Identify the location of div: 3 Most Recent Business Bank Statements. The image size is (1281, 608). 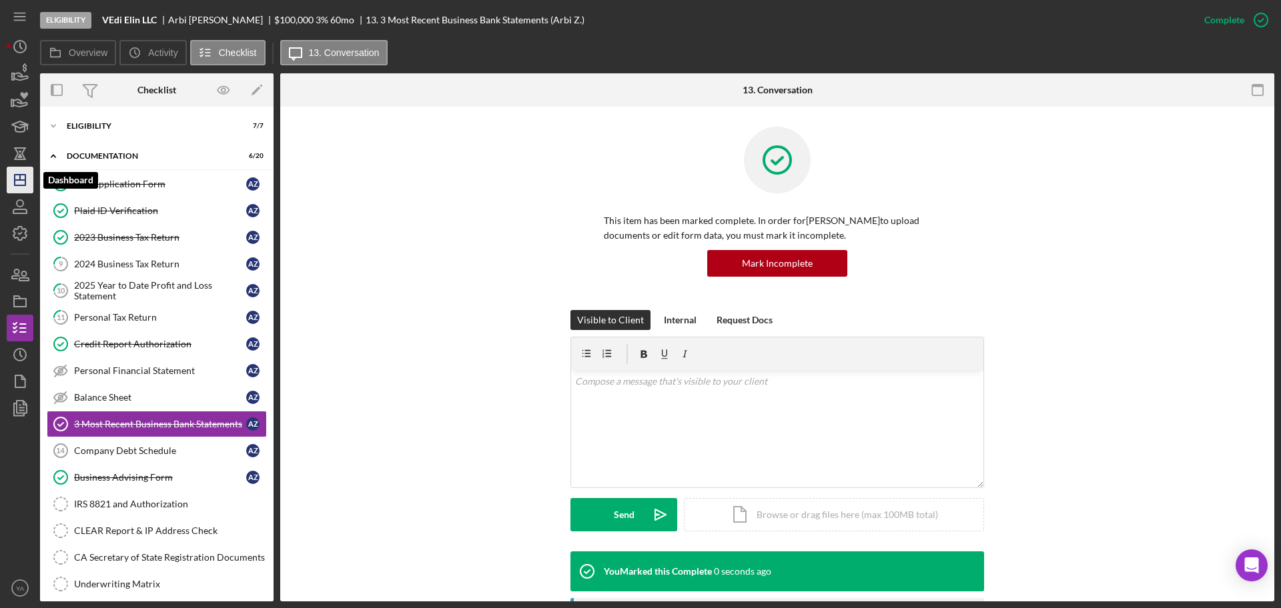
(160, 424).